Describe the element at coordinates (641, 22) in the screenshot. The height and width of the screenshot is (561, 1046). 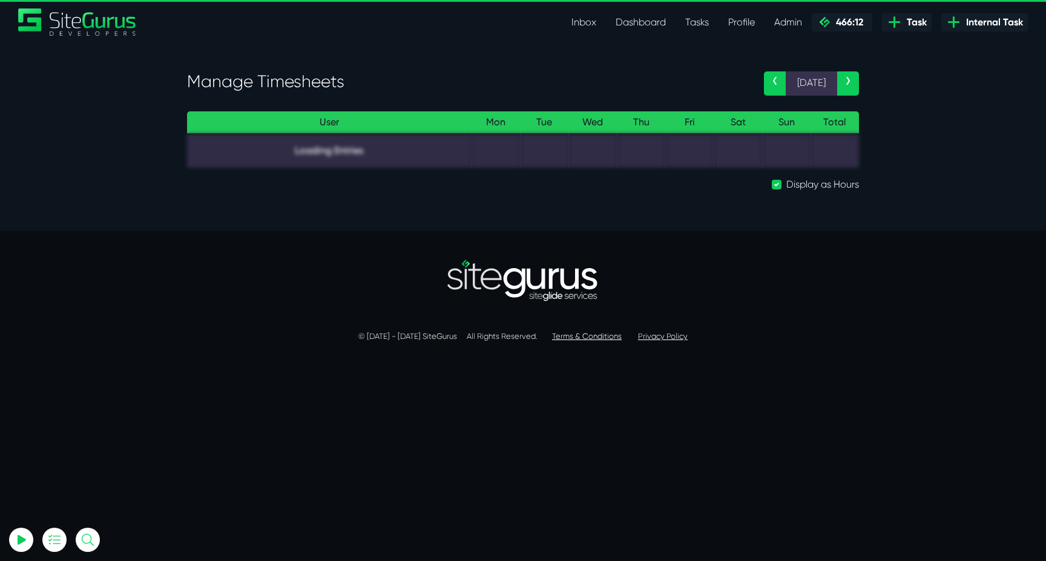
I see `a: Dashboard` at that location.